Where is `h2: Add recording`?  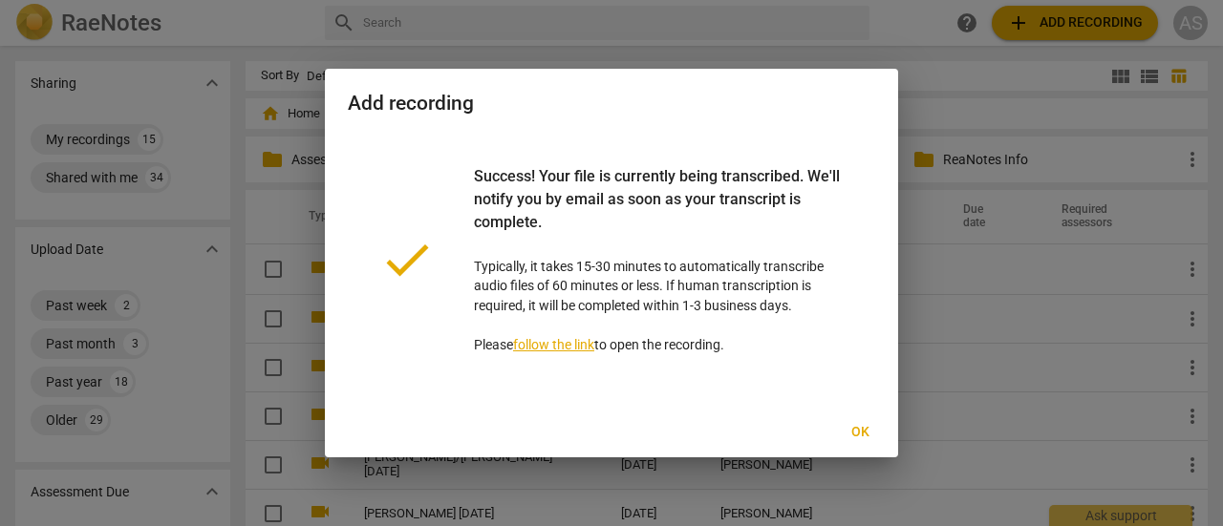 h2: Add recording is located at coordinates (611, 103).